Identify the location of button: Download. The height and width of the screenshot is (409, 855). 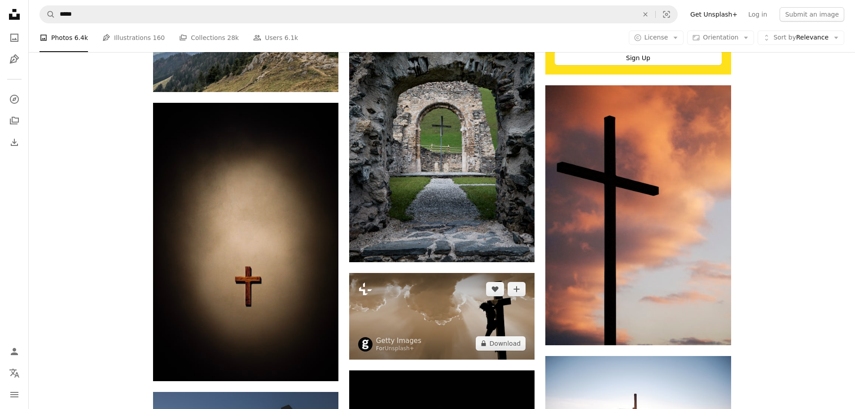
(501, 343).